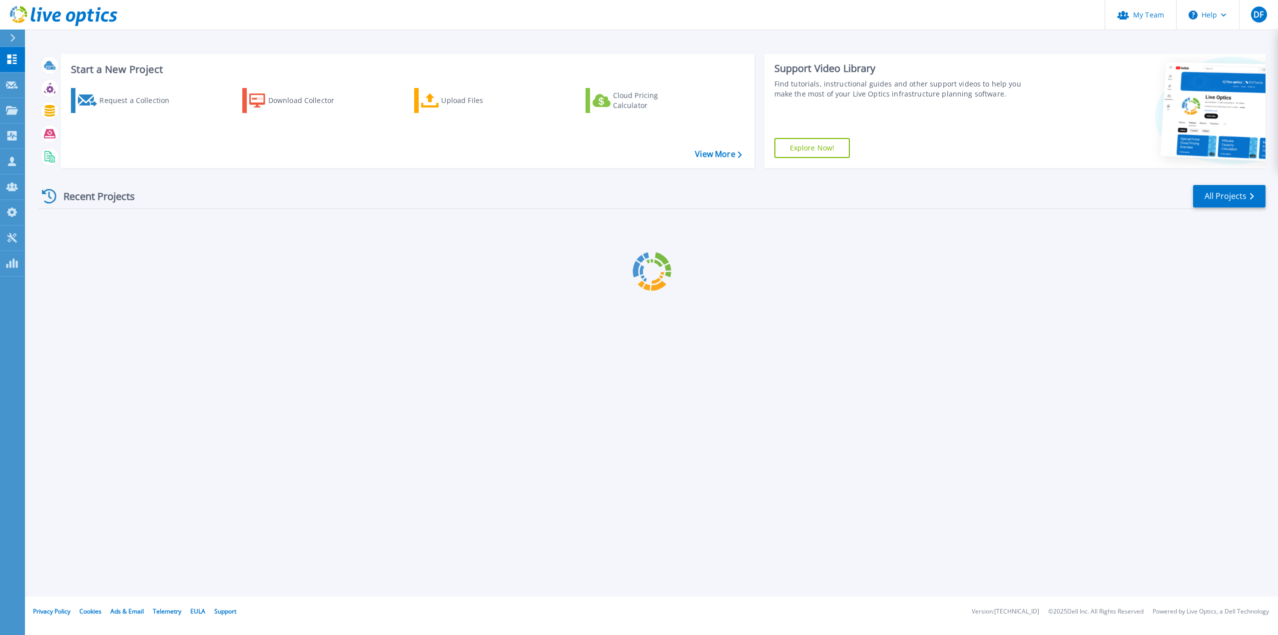  I want to click on span: DF, so click(1259, 14).